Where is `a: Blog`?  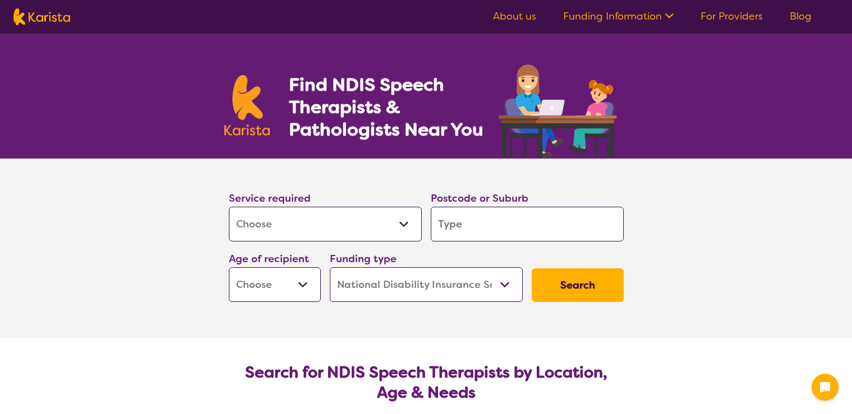 a: Blog is located at coordinates (800, 16).